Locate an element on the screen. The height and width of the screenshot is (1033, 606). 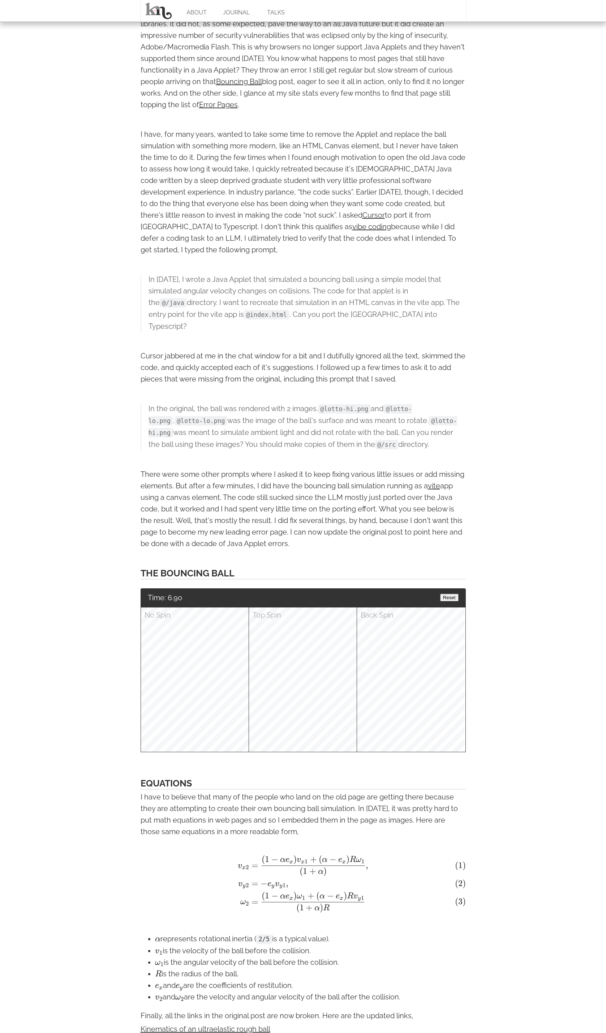
p: In the original, the ball was rendered with 2 images. and . was the image of the ball's surface a... is located at coordinates (307, 427).